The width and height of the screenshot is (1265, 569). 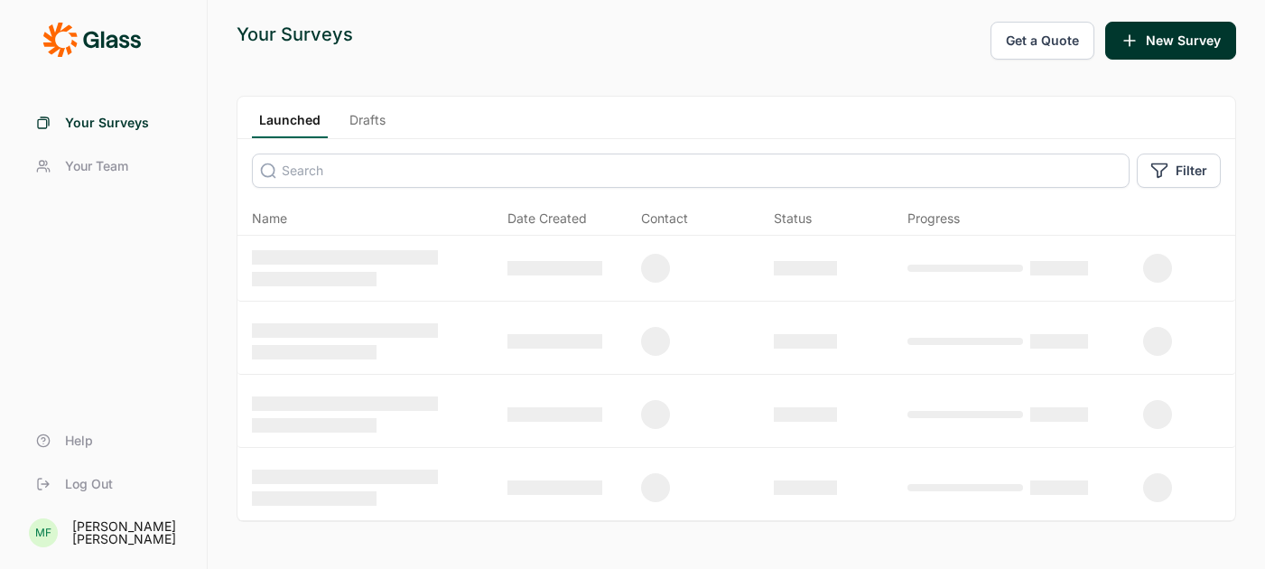 I want to click on div: Your Surveys, so click(x=294, y=34).